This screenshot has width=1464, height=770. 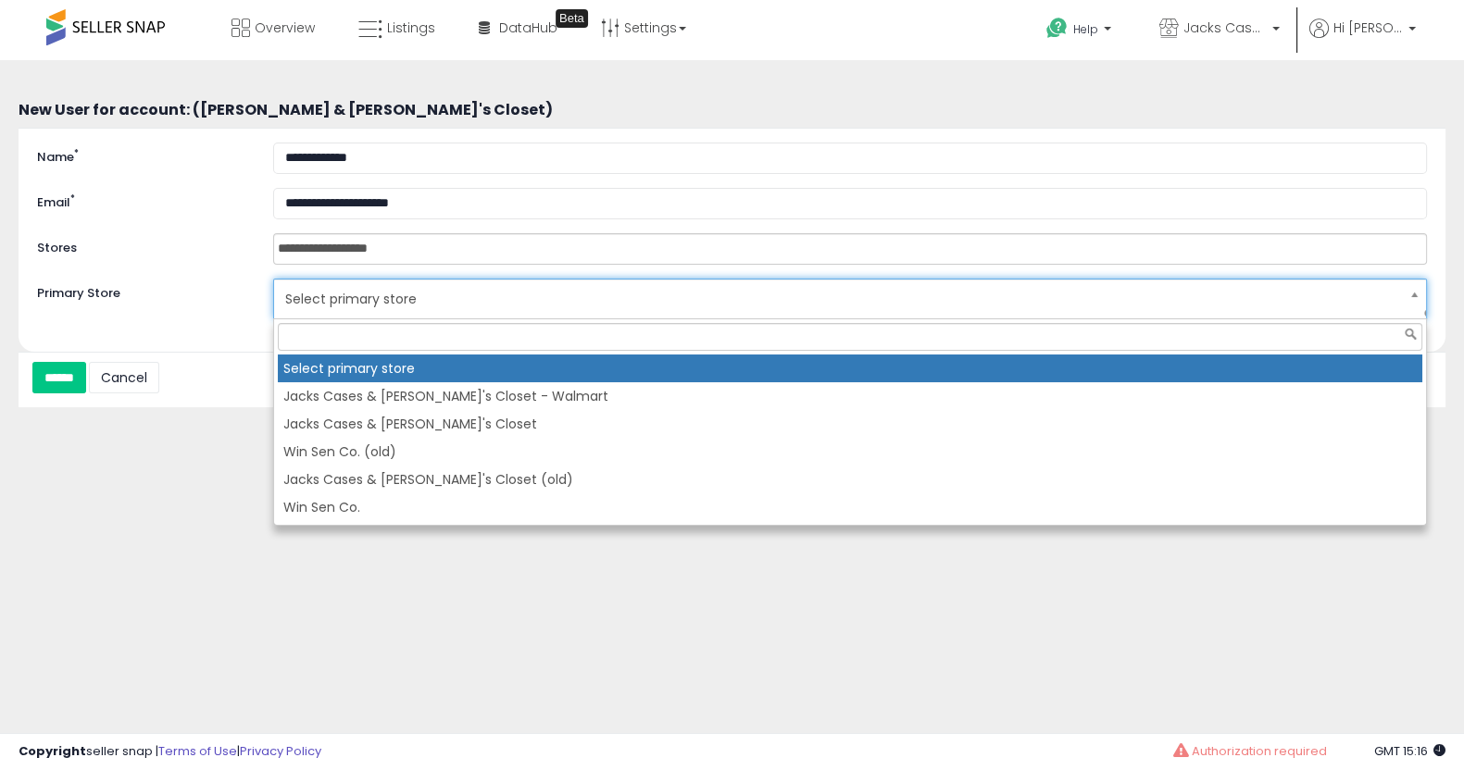 What do you see at coordinates (850, 452) in the screenshot?
I see `li: Win Sen Co. (old)` at bounding box center [850, 452].